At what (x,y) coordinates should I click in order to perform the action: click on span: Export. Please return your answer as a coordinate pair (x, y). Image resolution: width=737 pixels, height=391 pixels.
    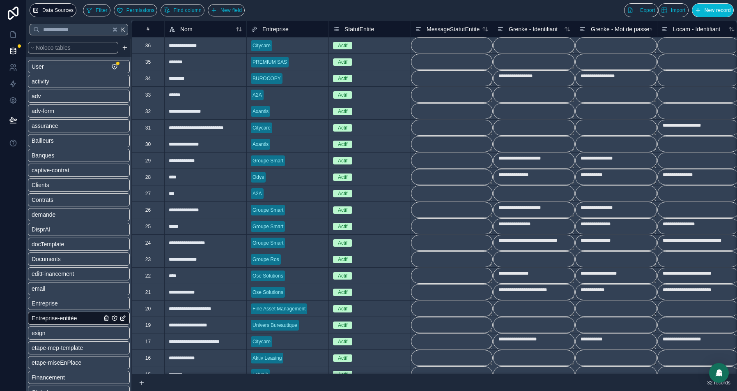
    Looking at the image, I should click on (648, 10).